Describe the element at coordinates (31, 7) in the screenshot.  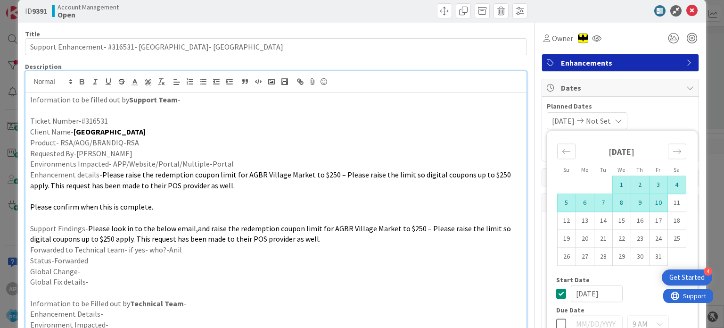
I see `span: Support` at that location.